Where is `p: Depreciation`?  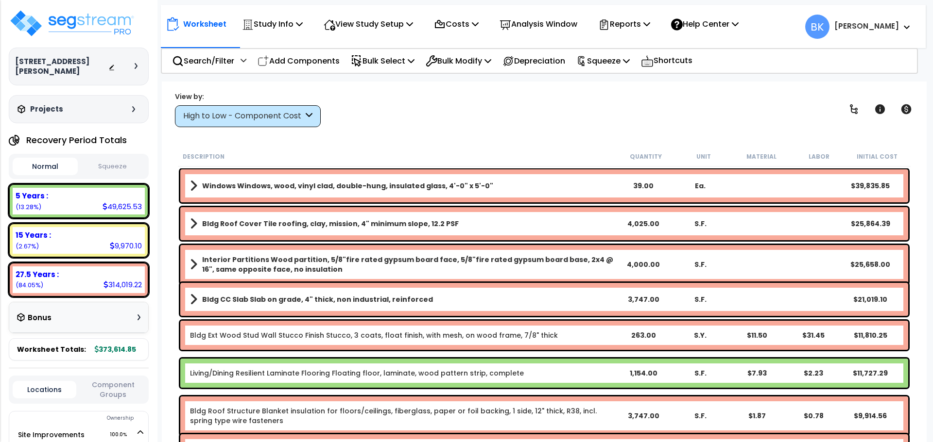
p: Depreciation is located at coordinates (533, 61).